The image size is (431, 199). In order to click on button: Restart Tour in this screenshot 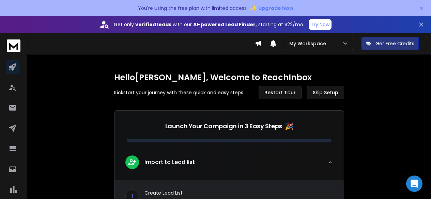, I will do `click(280, 93)`.